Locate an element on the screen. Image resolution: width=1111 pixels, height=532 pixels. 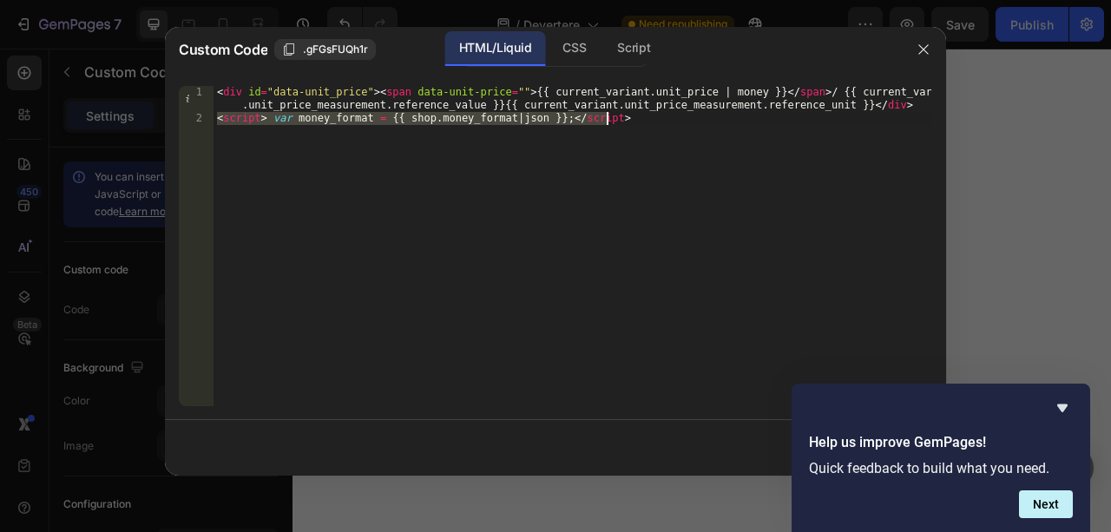
span: .gFGsFUQh1r is located at coordinates (335, 49).